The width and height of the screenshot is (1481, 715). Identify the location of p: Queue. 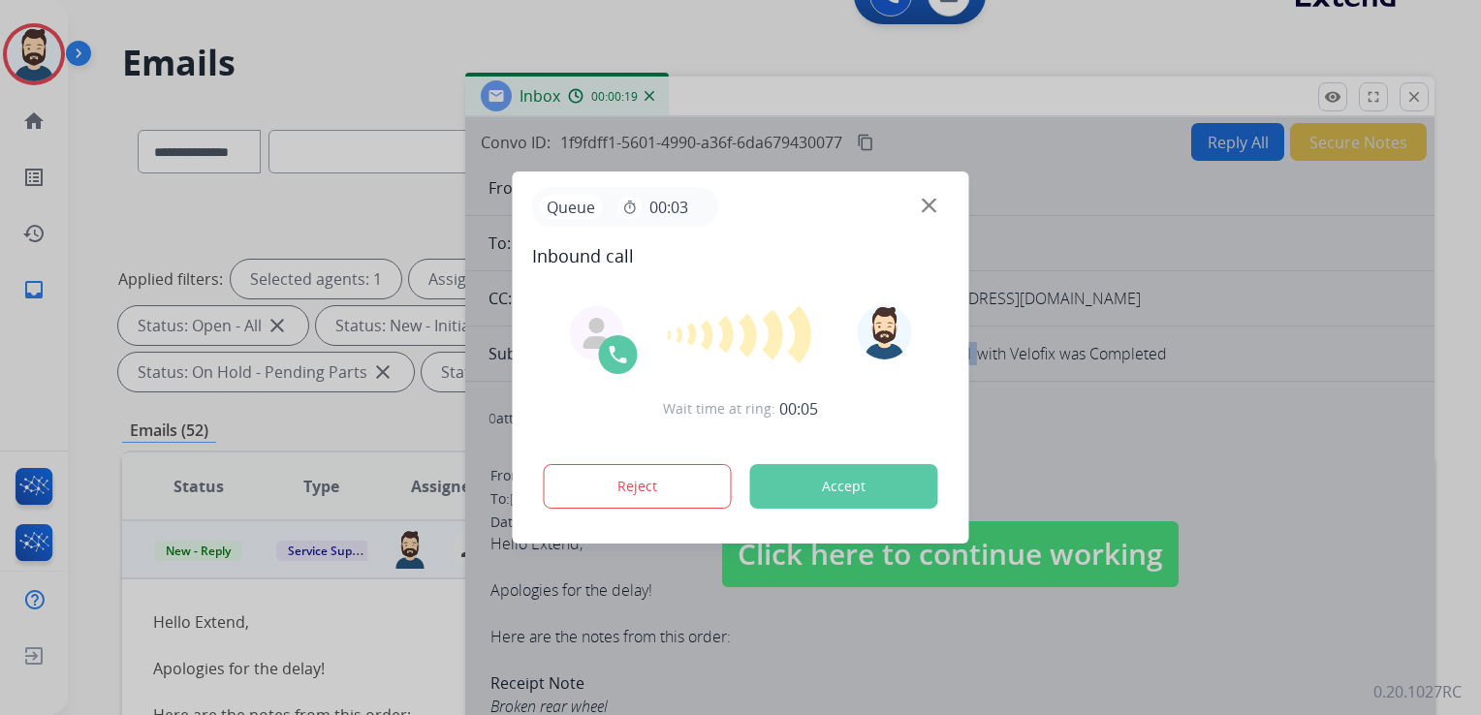
(571, 206).